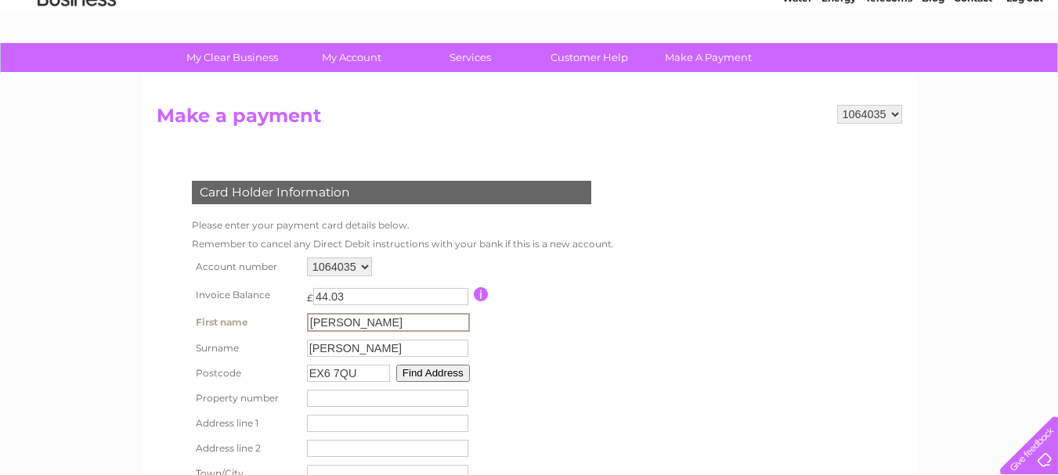 The image size is (1058, 475). Describe the element at coordinates (888, 72) in the screenshot. I see `a: Telecoms` at that location.